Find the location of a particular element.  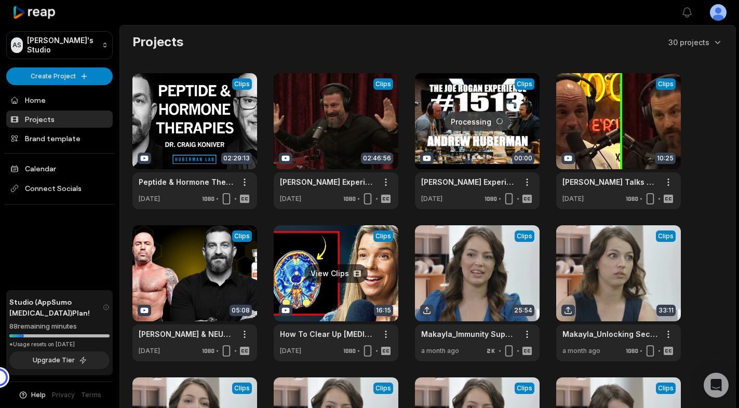

span: Help is located at coordinates (38, 395).